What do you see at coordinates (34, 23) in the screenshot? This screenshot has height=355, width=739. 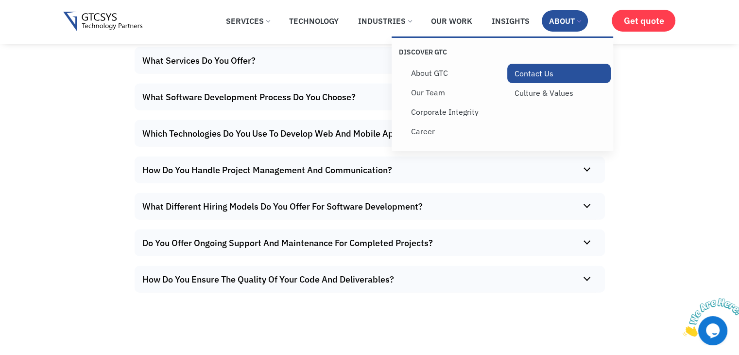 I see `img: Chat attention grabber` at bounding box center [34, 23].